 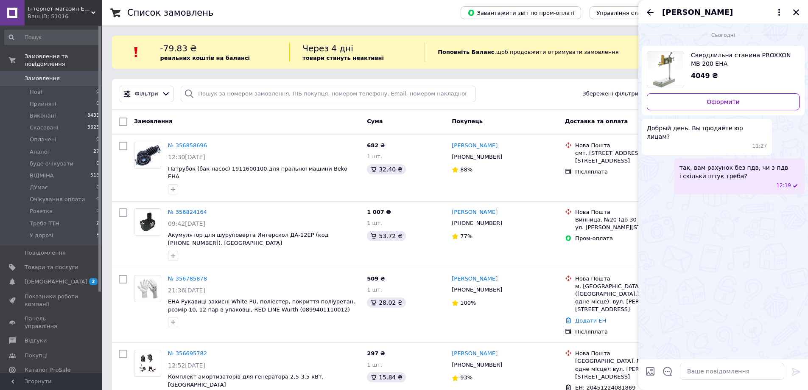 What do you see at coordinates (261, 305) in the screenshot?
I see `span: EHA Рукавиці захисні White PU, поліестер, покриття поліуретан, розмір 10, 12 пар в упаковці, RED ...` at bounding box center [261, 305].